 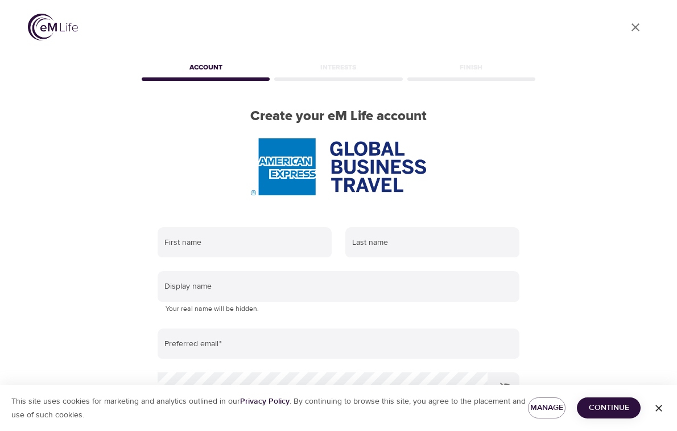 What do you see at coordinates (53, 27) in the screenshot?
I see `img: logo` at bounding box center [53, 27].